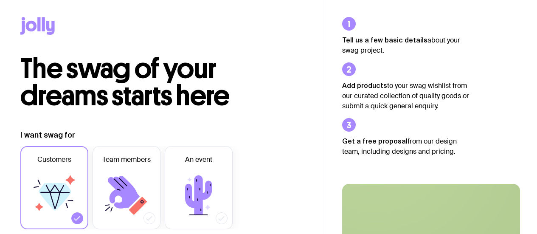  I want to click on p: from our design team, including designs and pricing., so click(406, 146).